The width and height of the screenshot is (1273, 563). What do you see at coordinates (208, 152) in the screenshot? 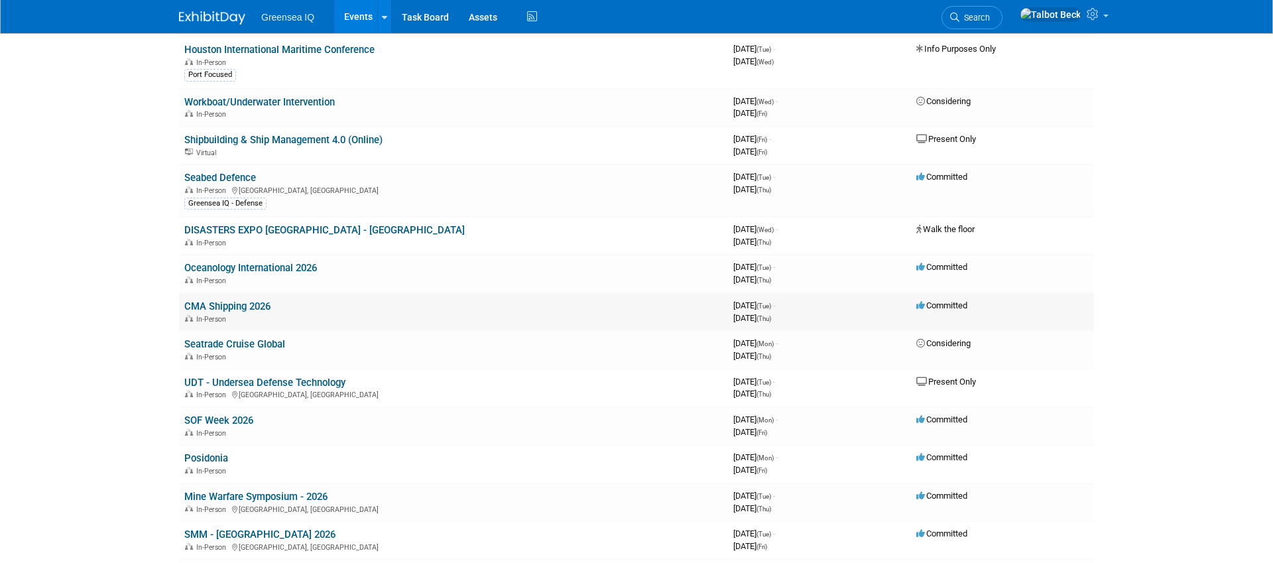
I see `span: Virtual` at bounding box center [208, 152].